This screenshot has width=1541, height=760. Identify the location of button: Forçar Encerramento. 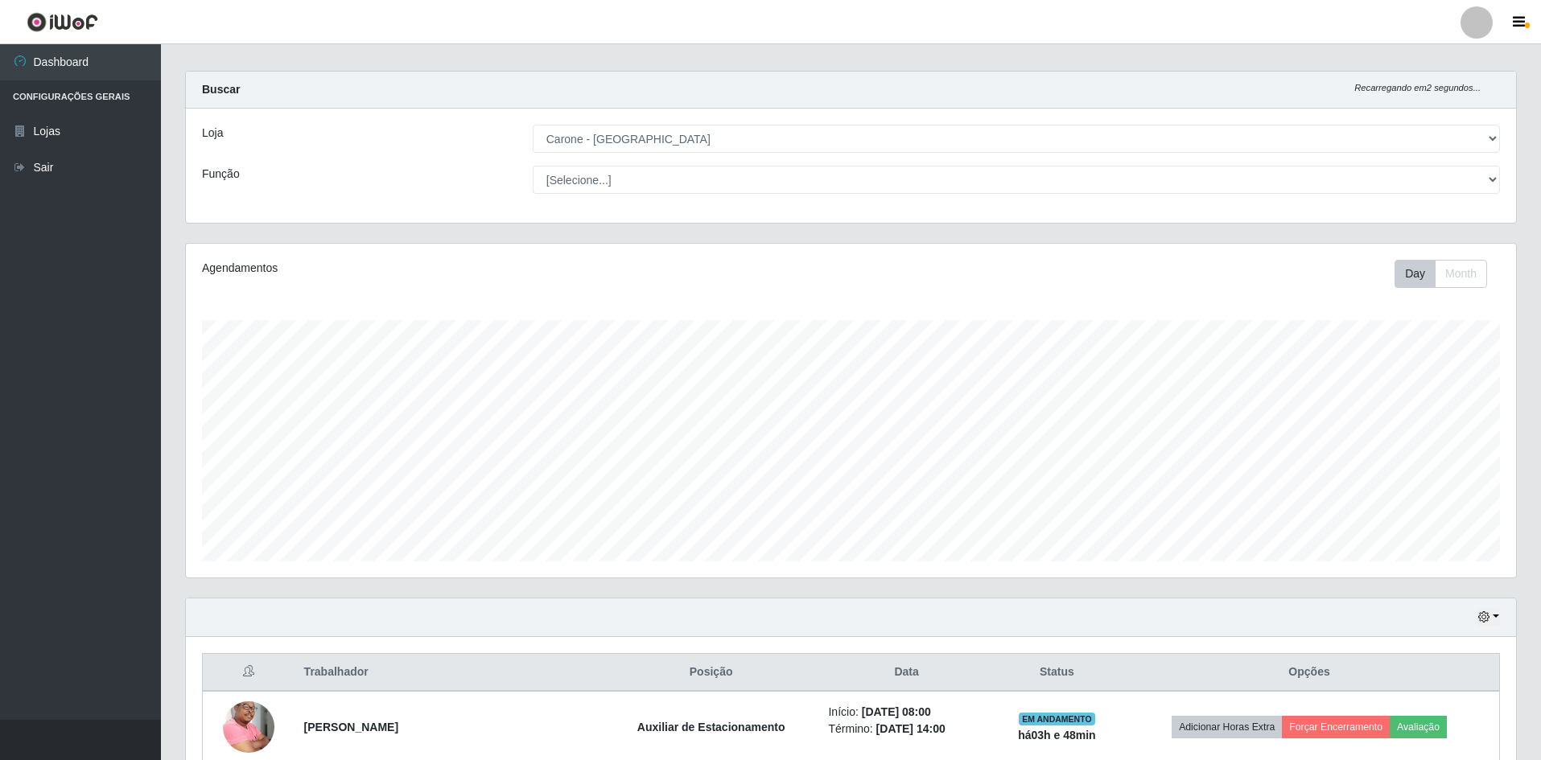
(1336, 727).